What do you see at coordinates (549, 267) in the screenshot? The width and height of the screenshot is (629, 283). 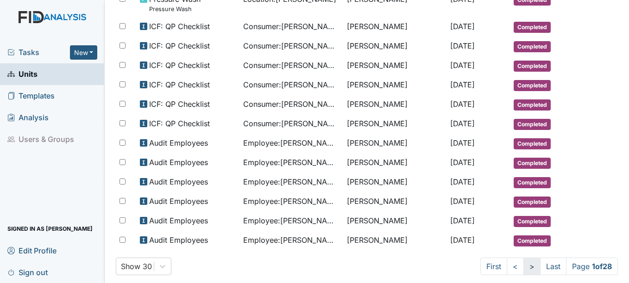 I see `nav: task-pagination` at bounding box center [549, 267].